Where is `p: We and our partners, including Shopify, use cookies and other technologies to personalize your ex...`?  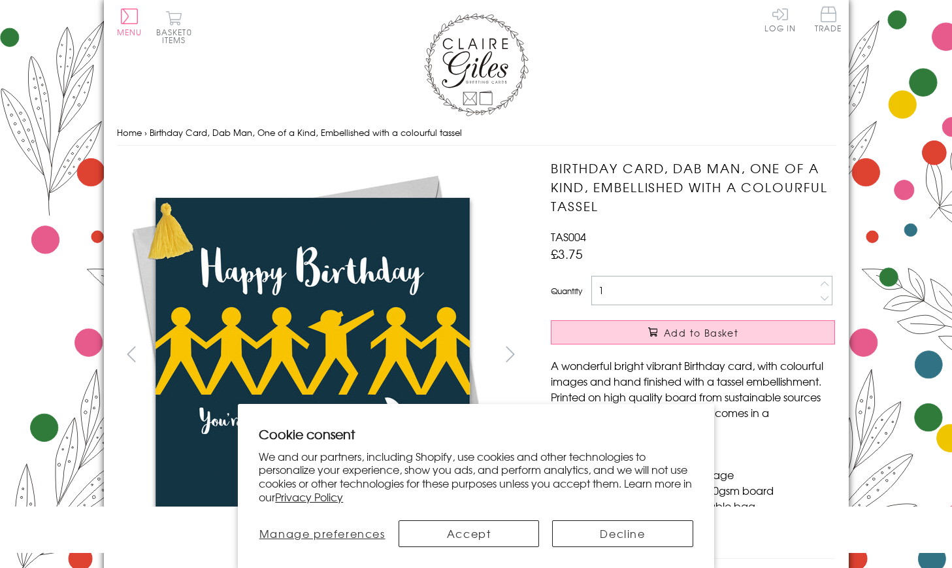
p: We and our partners, including Shopify, use cookies and other technologies to personalize your ex... is located at coordinates (475, 476).